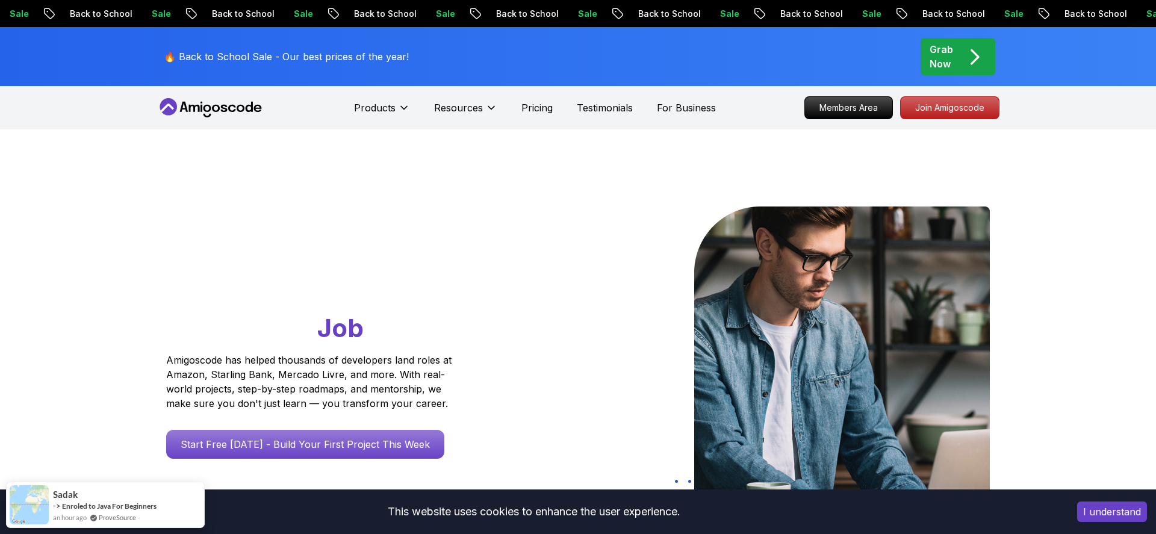  What do you see at coordinates (537, 108) in the screenshot?
I see `a: Pricing` at bounding box center [537, 108].